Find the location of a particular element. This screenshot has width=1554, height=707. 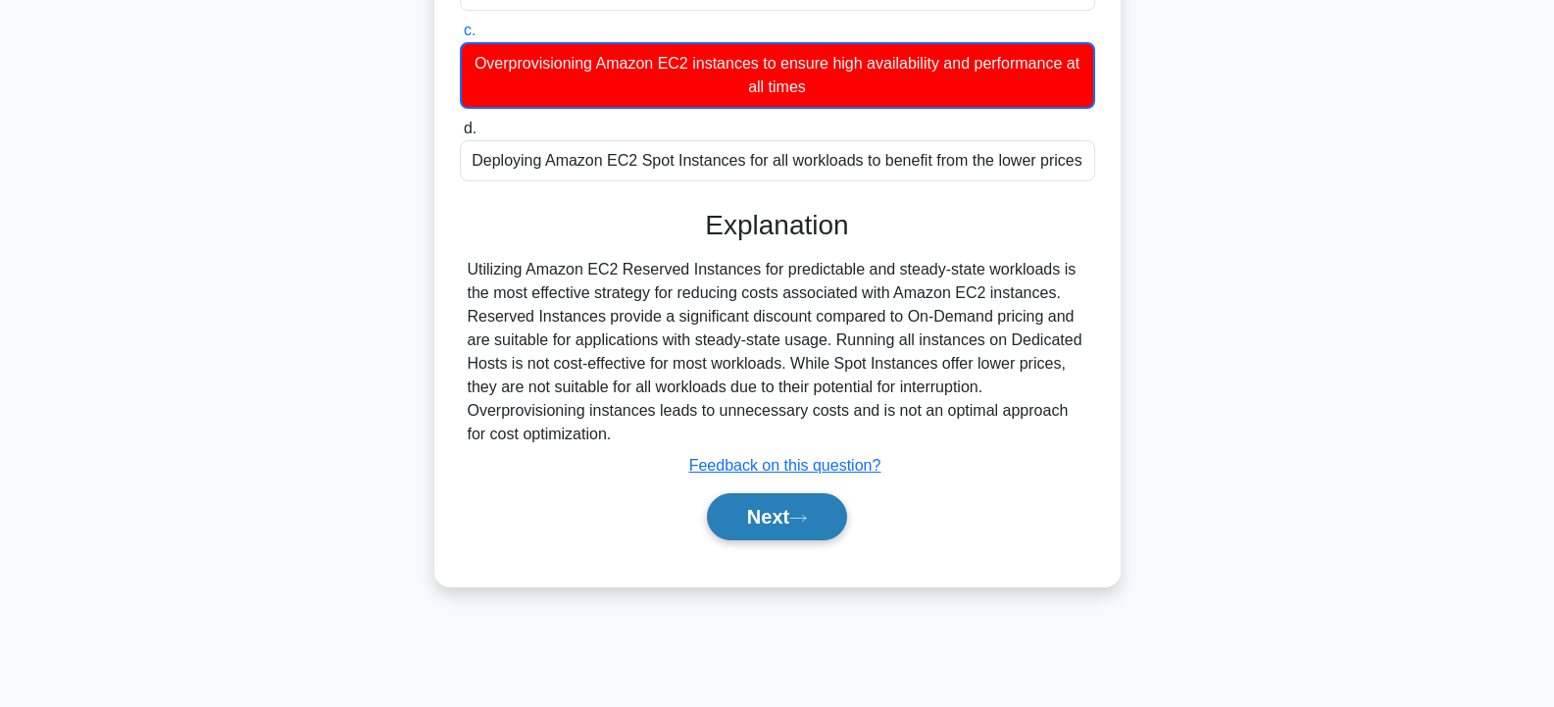

h3: Explanation is located at coordinates (777, 225).